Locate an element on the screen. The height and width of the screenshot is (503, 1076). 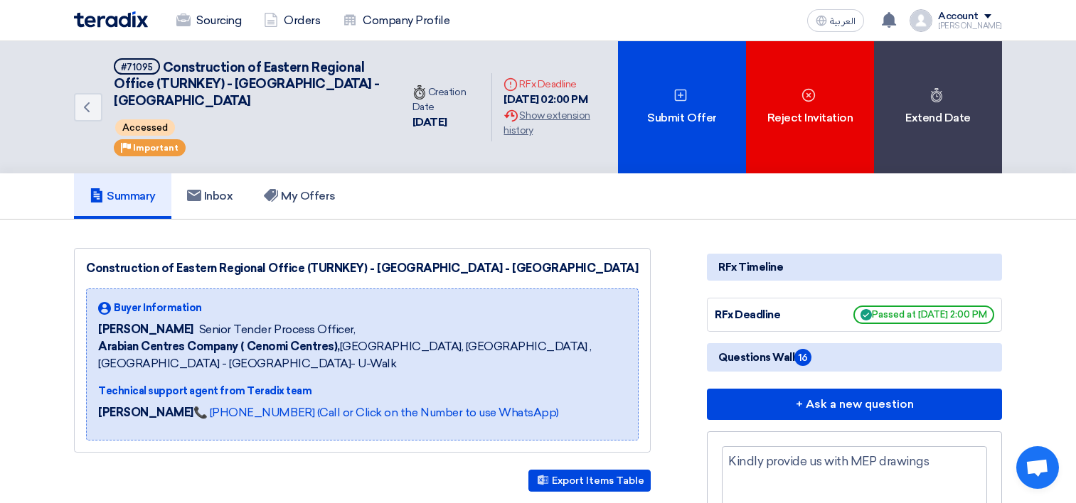
div: Creation Date is located at coordinates (446, 100).